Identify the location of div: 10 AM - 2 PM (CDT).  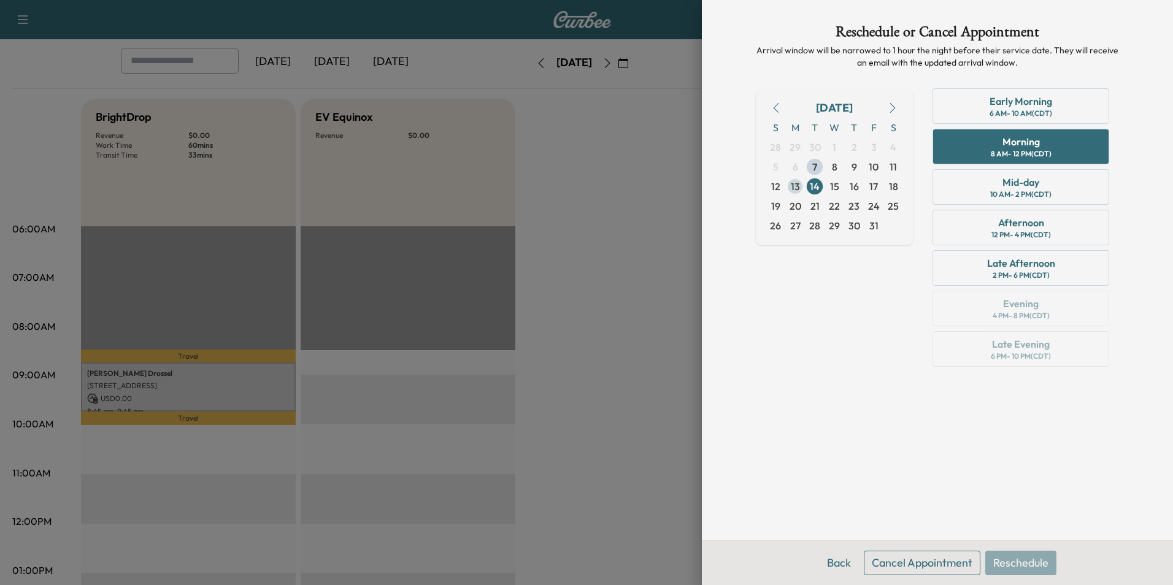
(1021, 194).